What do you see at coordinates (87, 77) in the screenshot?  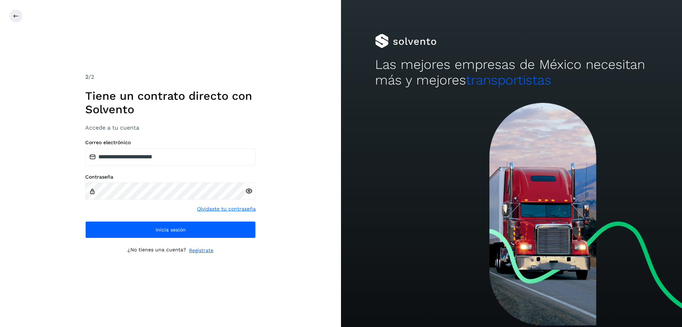 I see `span: 2` at bounding box center [87, 77].